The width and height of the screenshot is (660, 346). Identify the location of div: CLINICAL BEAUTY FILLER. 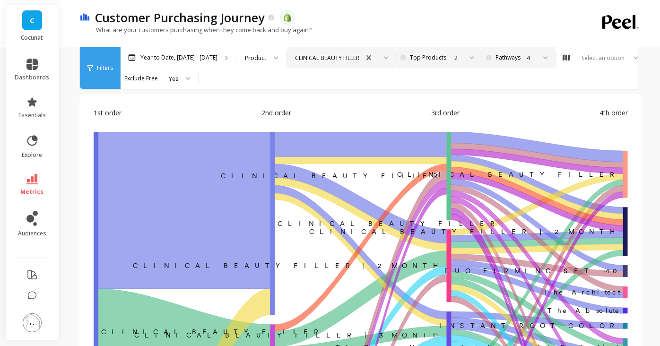
(327, 58).